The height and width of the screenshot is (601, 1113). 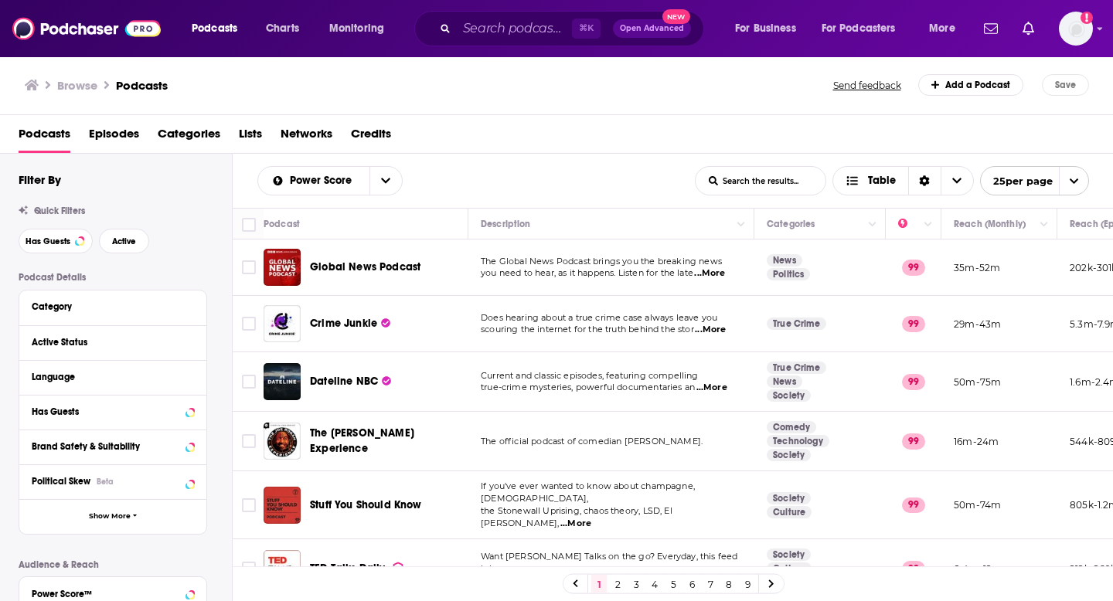 What do you see at coordinates (990, 224) in the screenshot?
I see `div: Reach (Monthly)` at bounding box center [990, 224].